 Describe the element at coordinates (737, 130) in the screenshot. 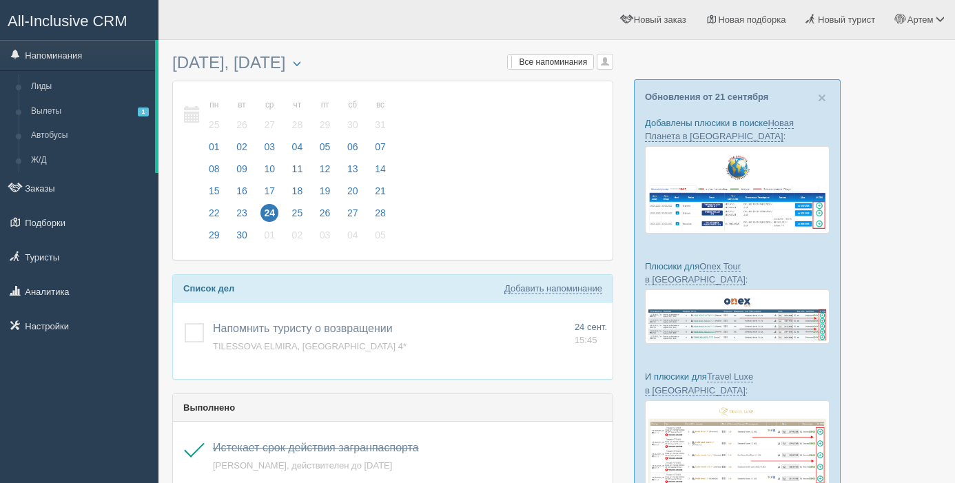

I see `p: Добавлены плюсики в поиске :` at that location.